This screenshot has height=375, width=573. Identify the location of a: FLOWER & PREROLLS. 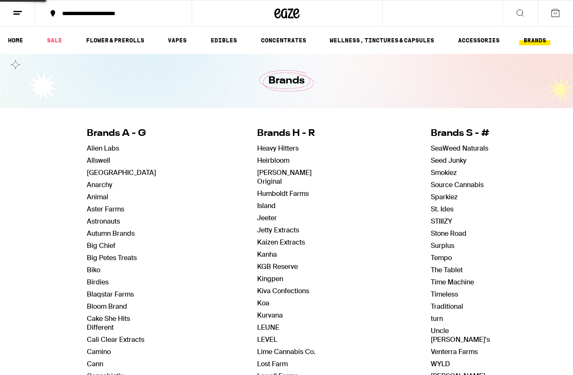
(115, 40).